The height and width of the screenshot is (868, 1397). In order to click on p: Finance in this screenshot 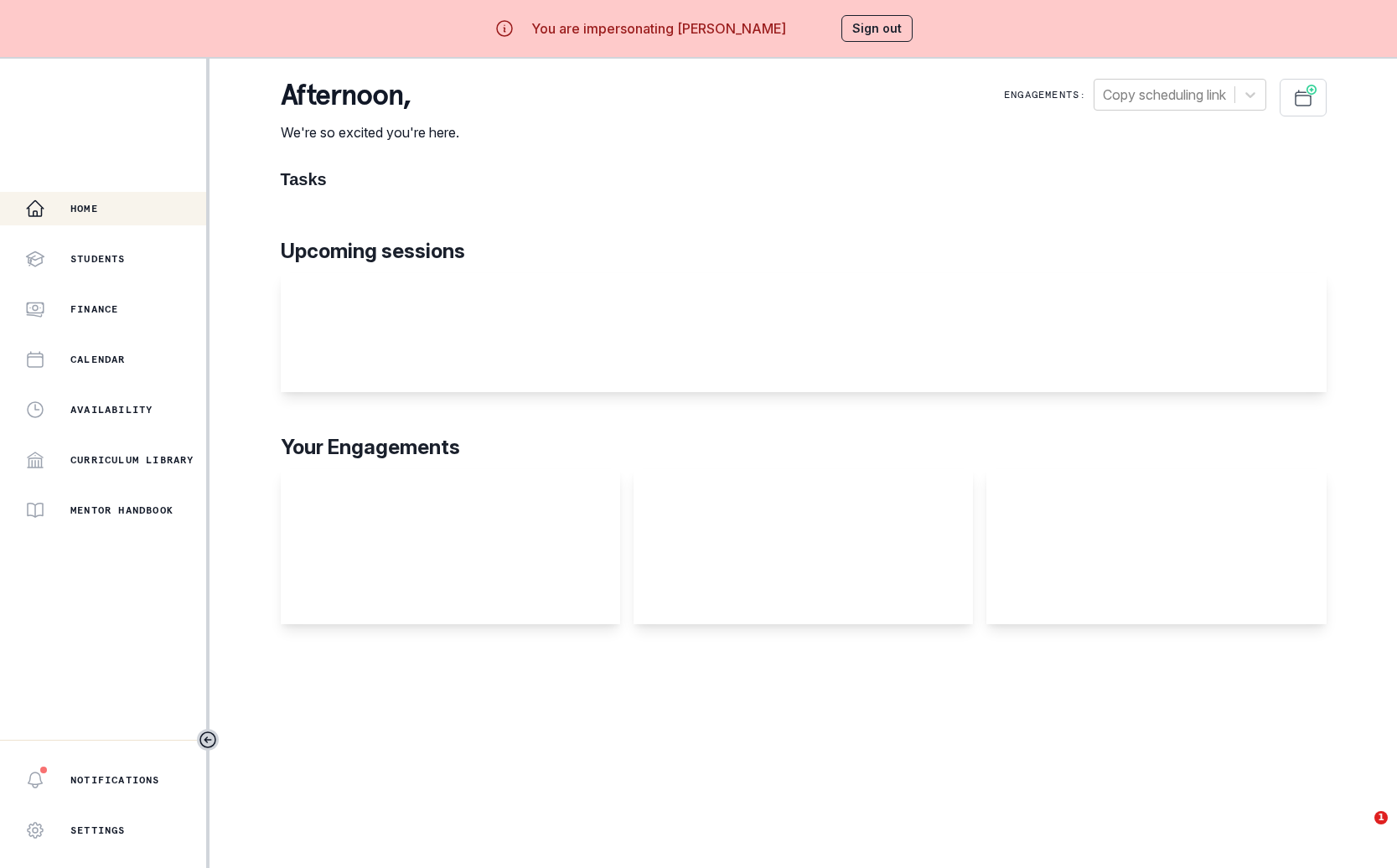, I will do `click(94, 309)`.